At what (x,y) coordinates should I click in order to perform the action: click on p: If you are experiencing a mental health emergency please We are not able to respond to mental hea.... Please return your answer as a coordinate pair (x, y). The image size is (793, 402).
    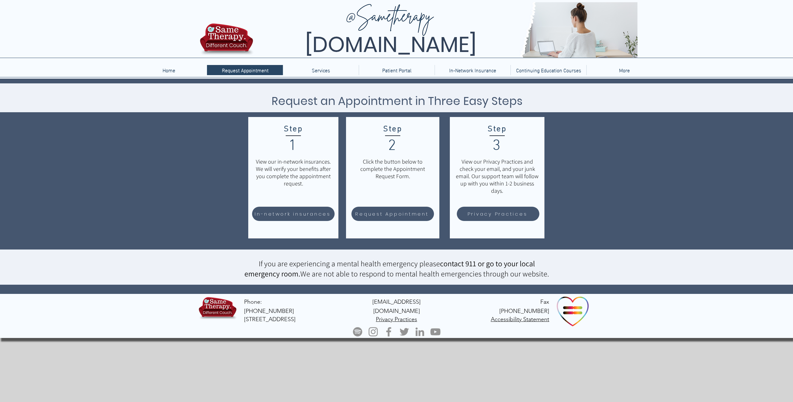
    Looking at the image, I should click on (396, 269).